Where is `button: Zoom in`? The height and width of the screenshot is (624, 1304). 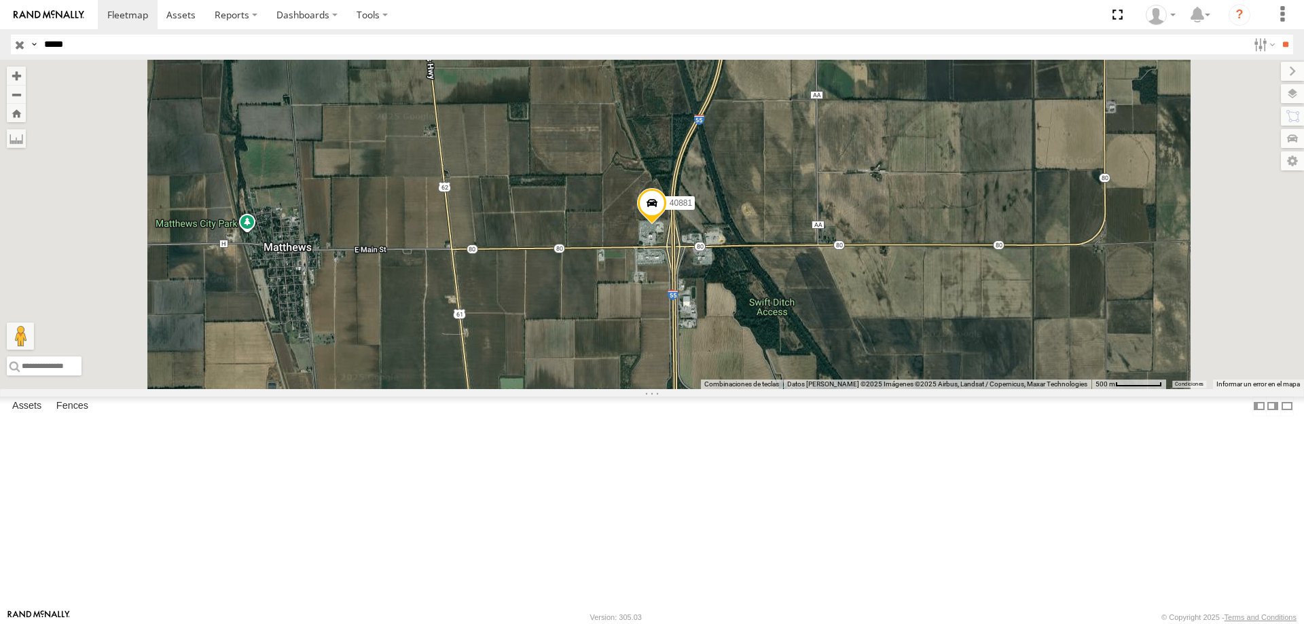
button: Zoom in is located at coordinates (16, 75).